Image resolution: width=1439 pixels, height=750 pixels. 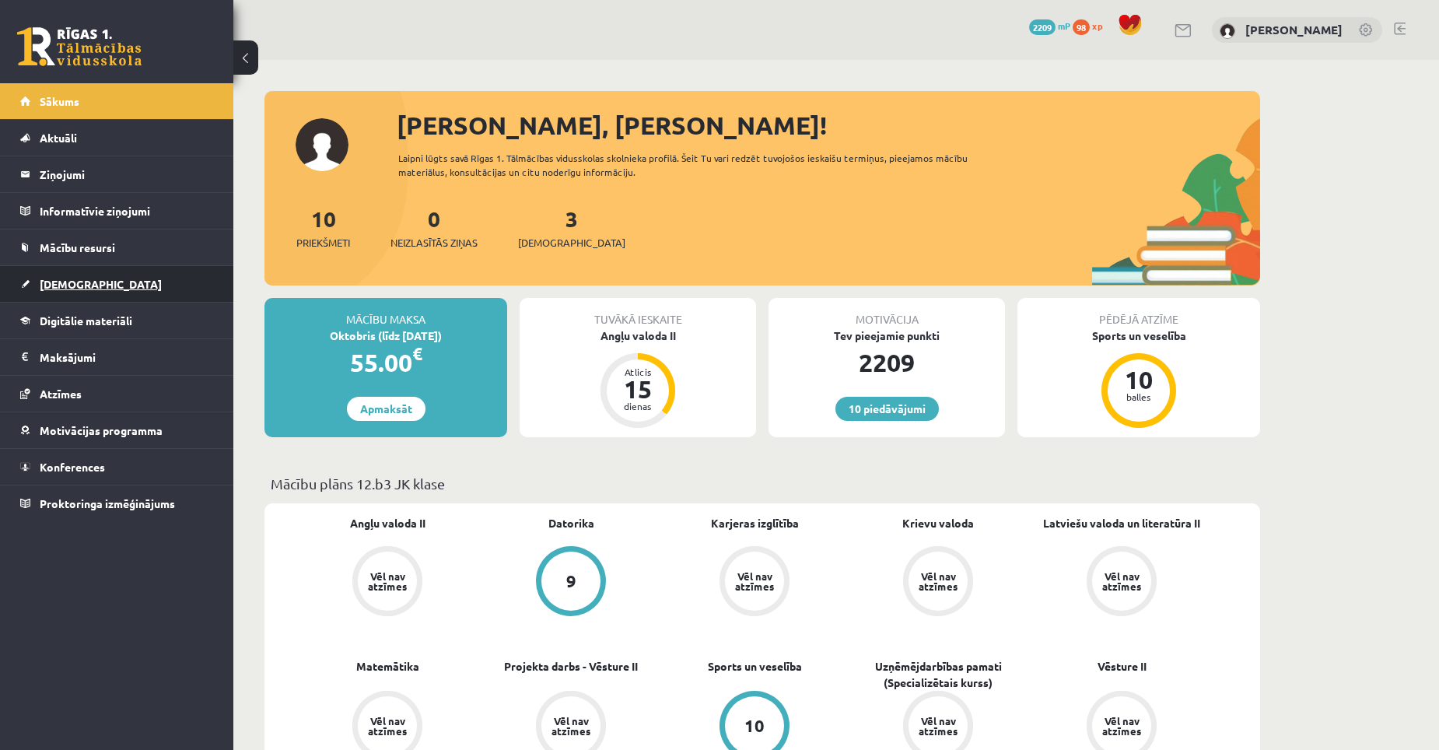 I want to click on a: 10Priekšmeti, so click(x=323, y=227).